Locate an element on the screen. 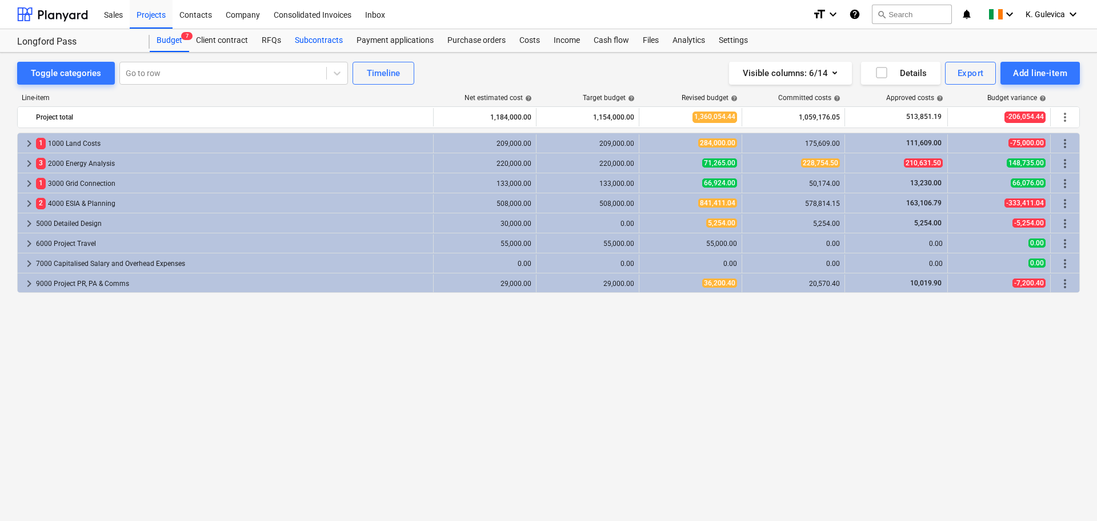 The image size is (1097, 521). span: 71,265.00 is located at coordinates (719, 163).